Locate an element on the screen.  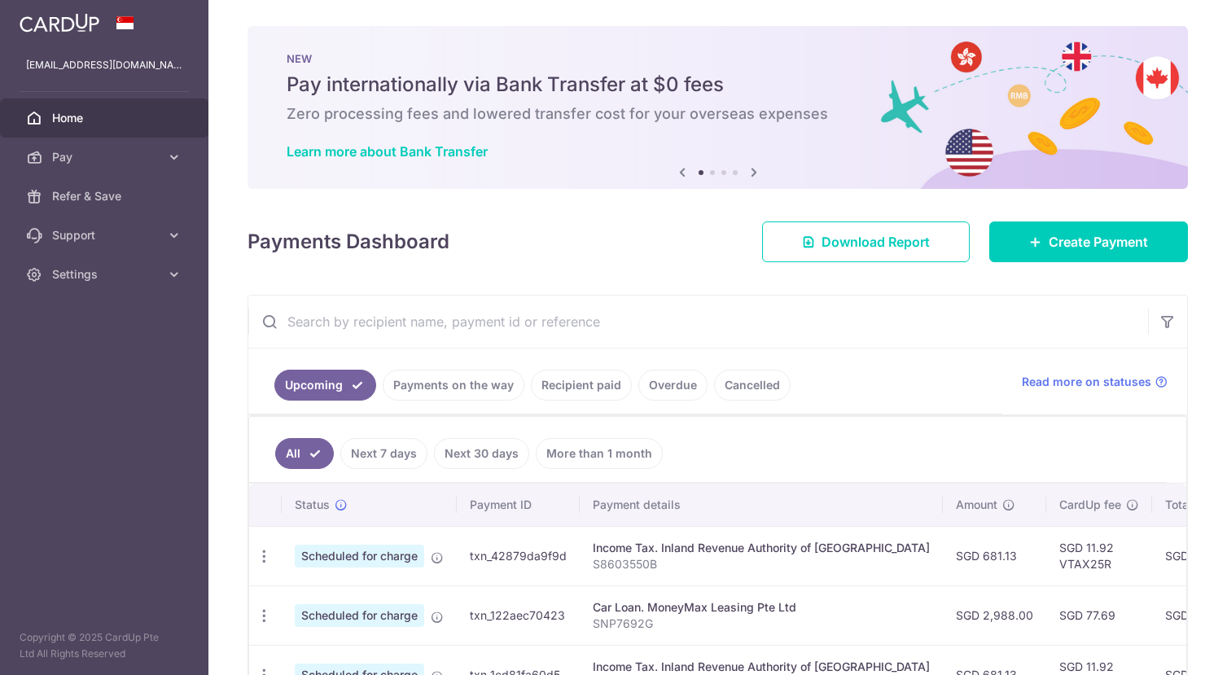
h4: Payments Dashboard is located at coordinates (349, 242).